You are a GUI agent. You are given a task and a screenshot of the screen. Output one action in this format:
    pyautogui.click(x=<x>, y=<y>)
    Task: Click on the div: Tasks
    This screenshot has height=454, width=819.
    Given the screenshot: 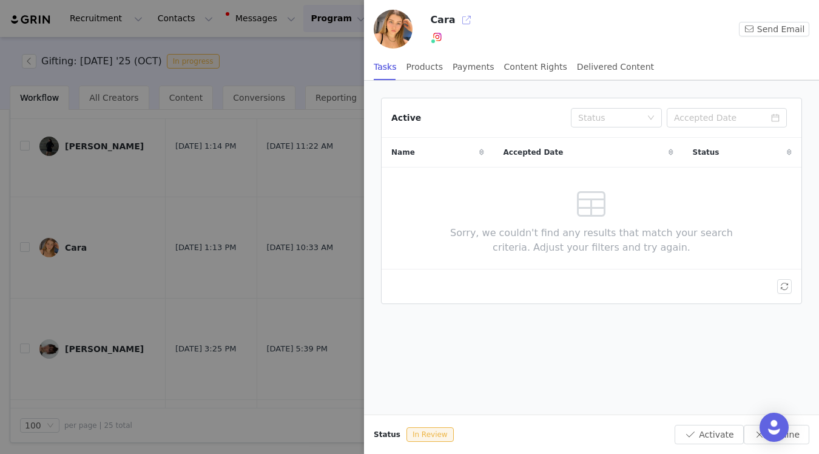 What is the action you would take?
    pyautogui.click(x=385, y=67)
    